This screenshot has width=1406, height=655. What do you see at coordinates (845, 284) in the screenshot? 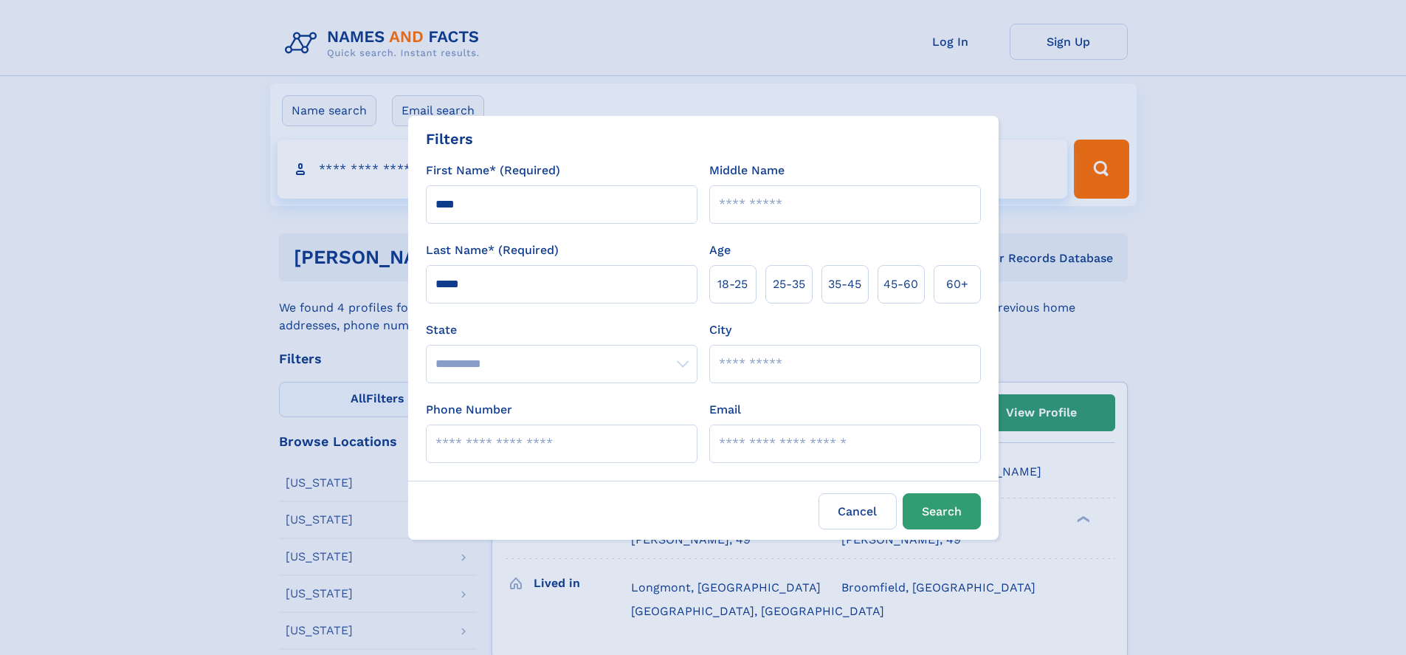
I see `span: 35‑45` at bounding box center [845, 284].